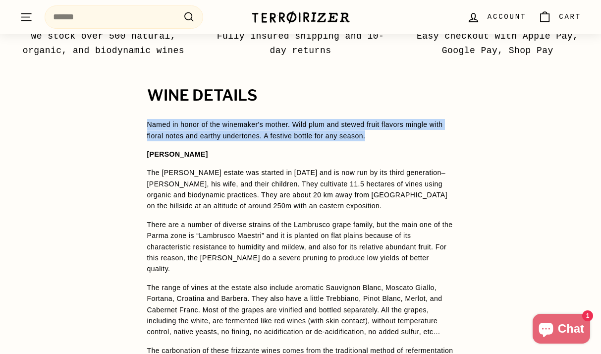  Describe the element at coordinates (570, 17) in the screenshot. I see `span: Cart` at that location.